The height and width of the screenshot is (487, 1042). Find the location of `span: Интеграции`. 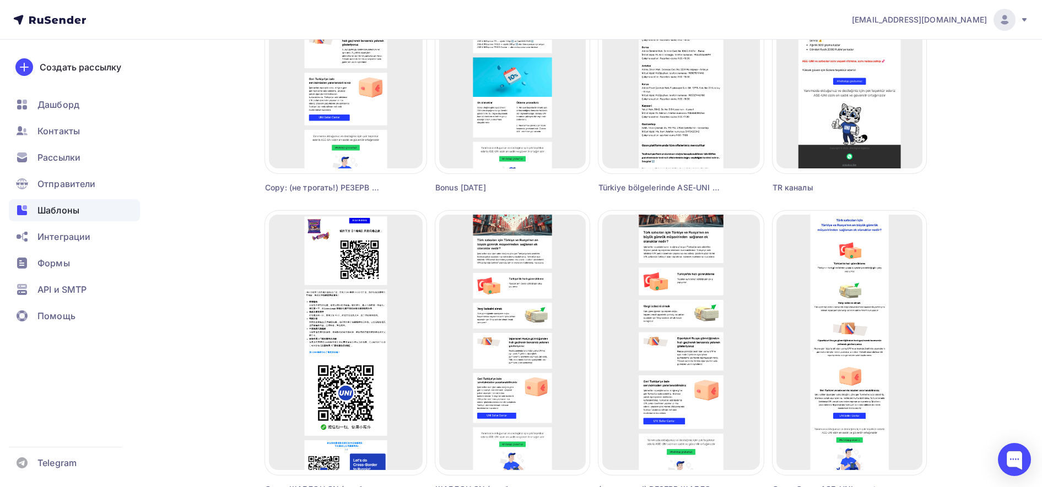

span: Интеграции is located at coordinates (64, 237).